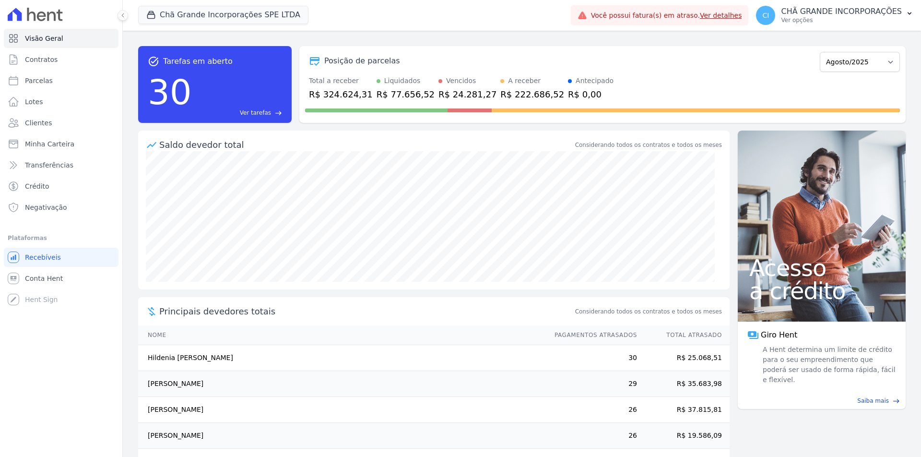 Image resolution: width=921 pixels, height=457 pixels. Describe the element at coordinates (61, 278) in the screenshot. I see `a: Conta Hent` at that location.